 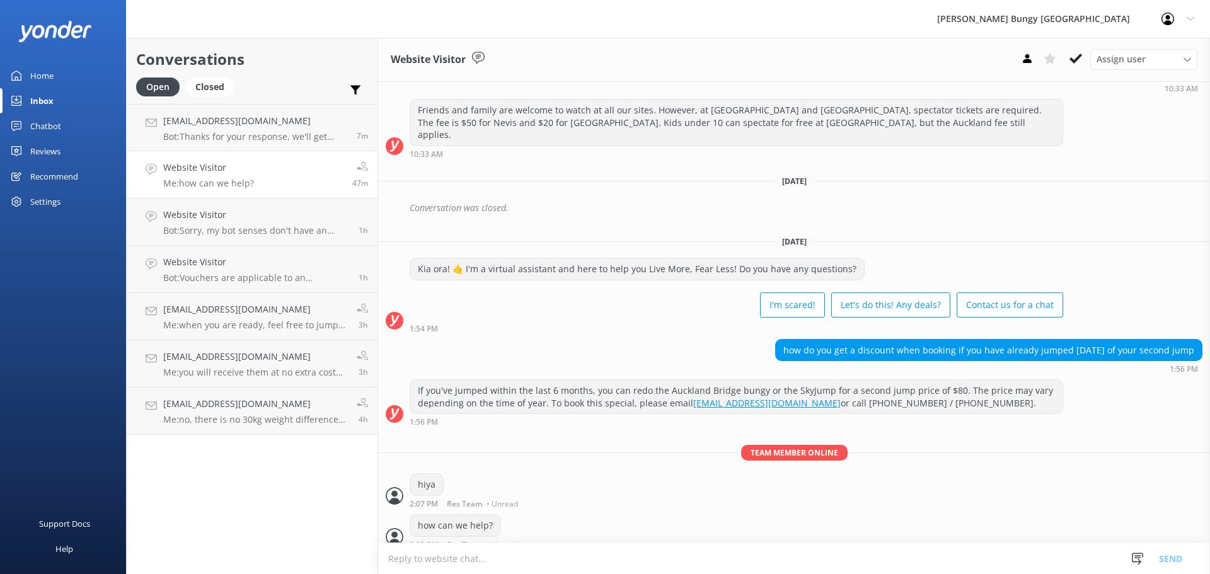 What do you see at coordinates (55, 31) in the screenshot?
I see `img: yonder-white-logo.png` at bounding box center [55, 31].